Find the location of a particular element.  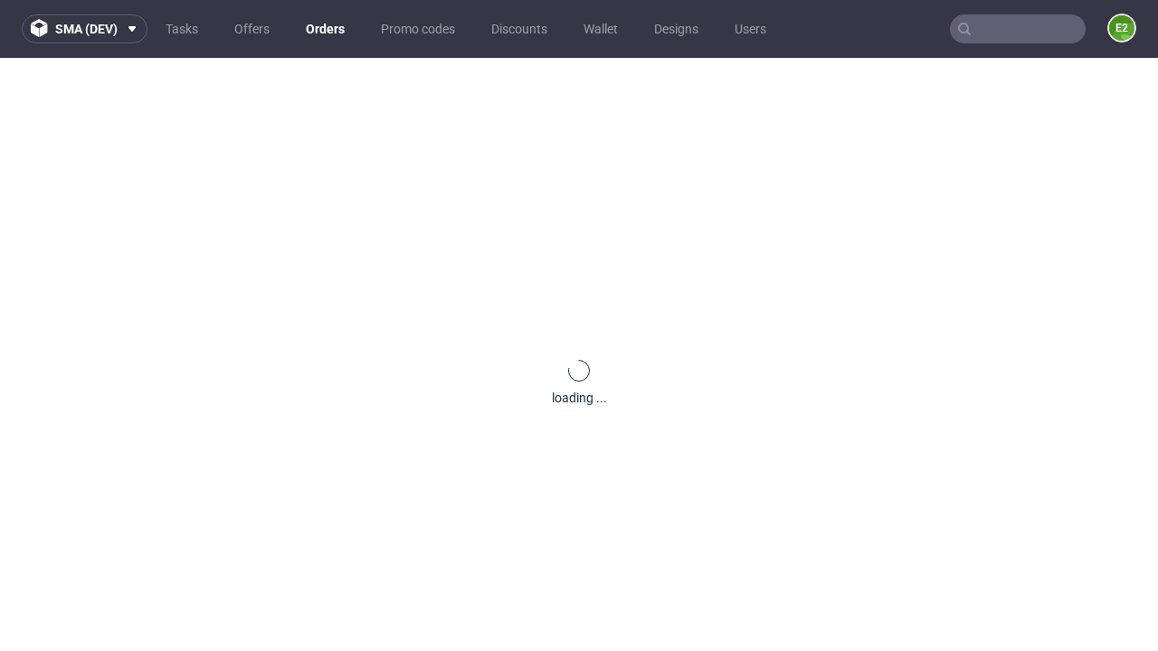

button: sma (dev) is located at coordinates (84, 29).